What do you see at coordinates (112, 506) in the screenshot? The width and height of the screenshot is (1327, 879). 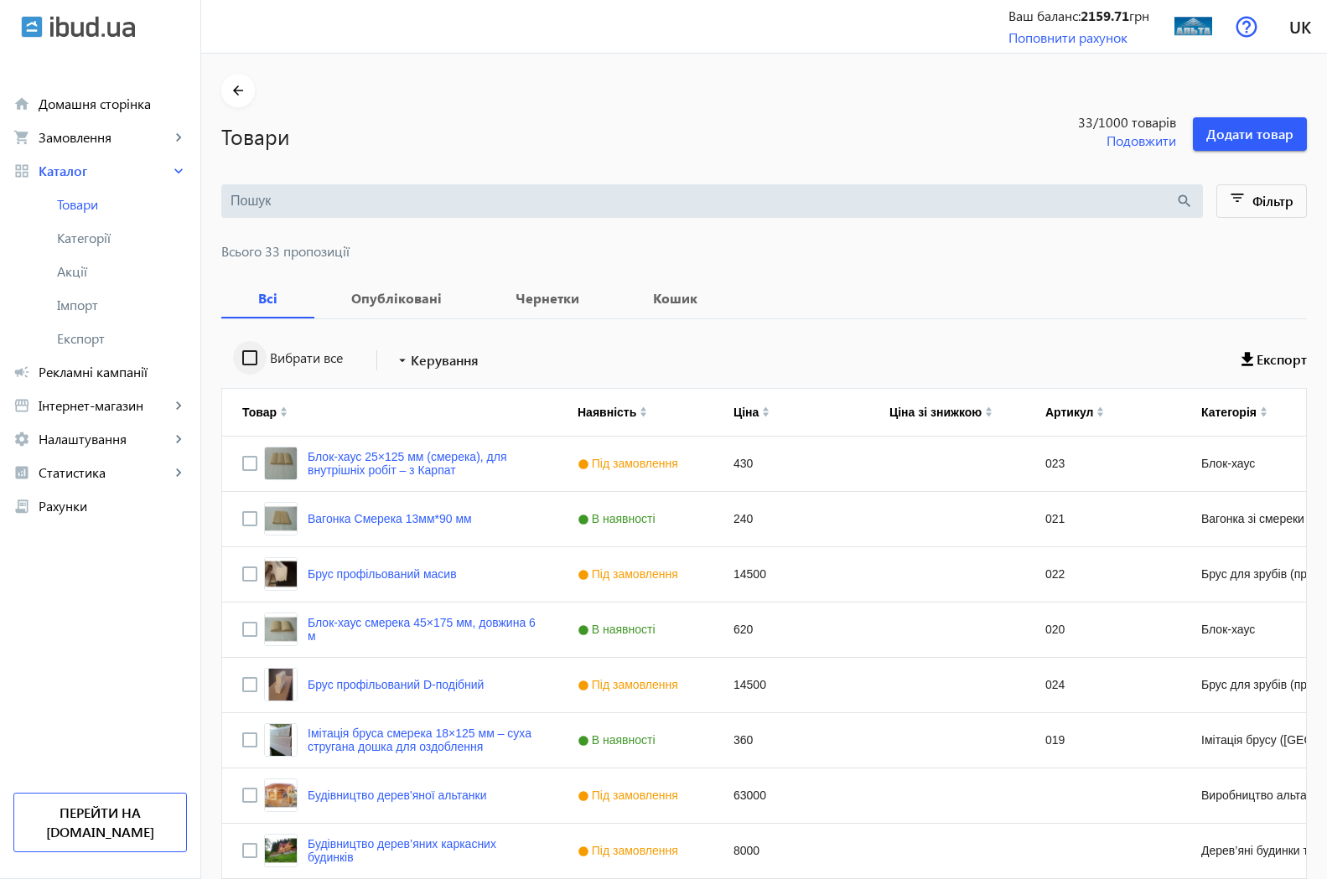 I see `span: Рахунки` at bounding box center [112, 506].